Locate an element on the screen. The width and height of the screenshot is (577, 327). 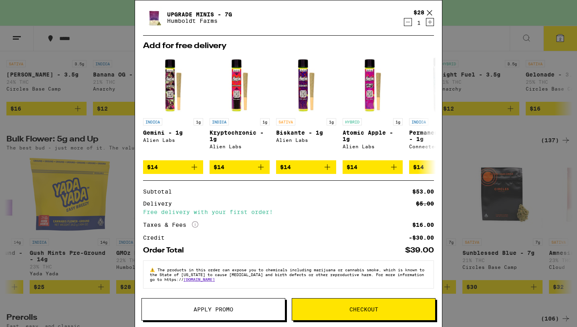
img: Alien Labs - Biskante - 1g is located at coordinates (306, 84).